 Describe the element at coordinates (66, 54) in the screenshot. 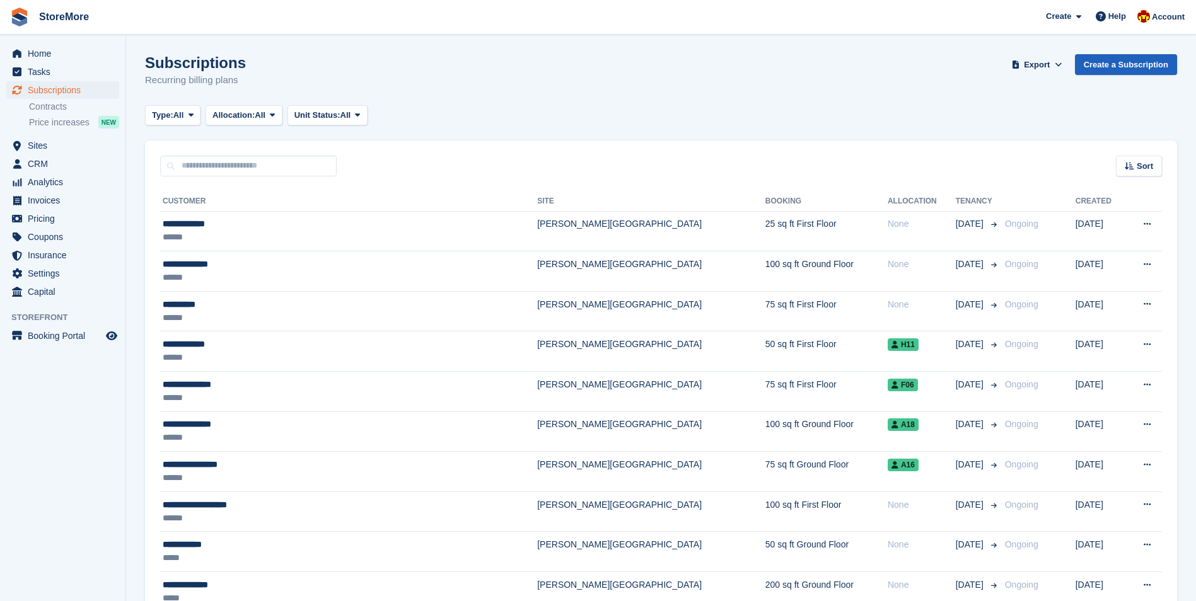

I see `span: Home` at that location.